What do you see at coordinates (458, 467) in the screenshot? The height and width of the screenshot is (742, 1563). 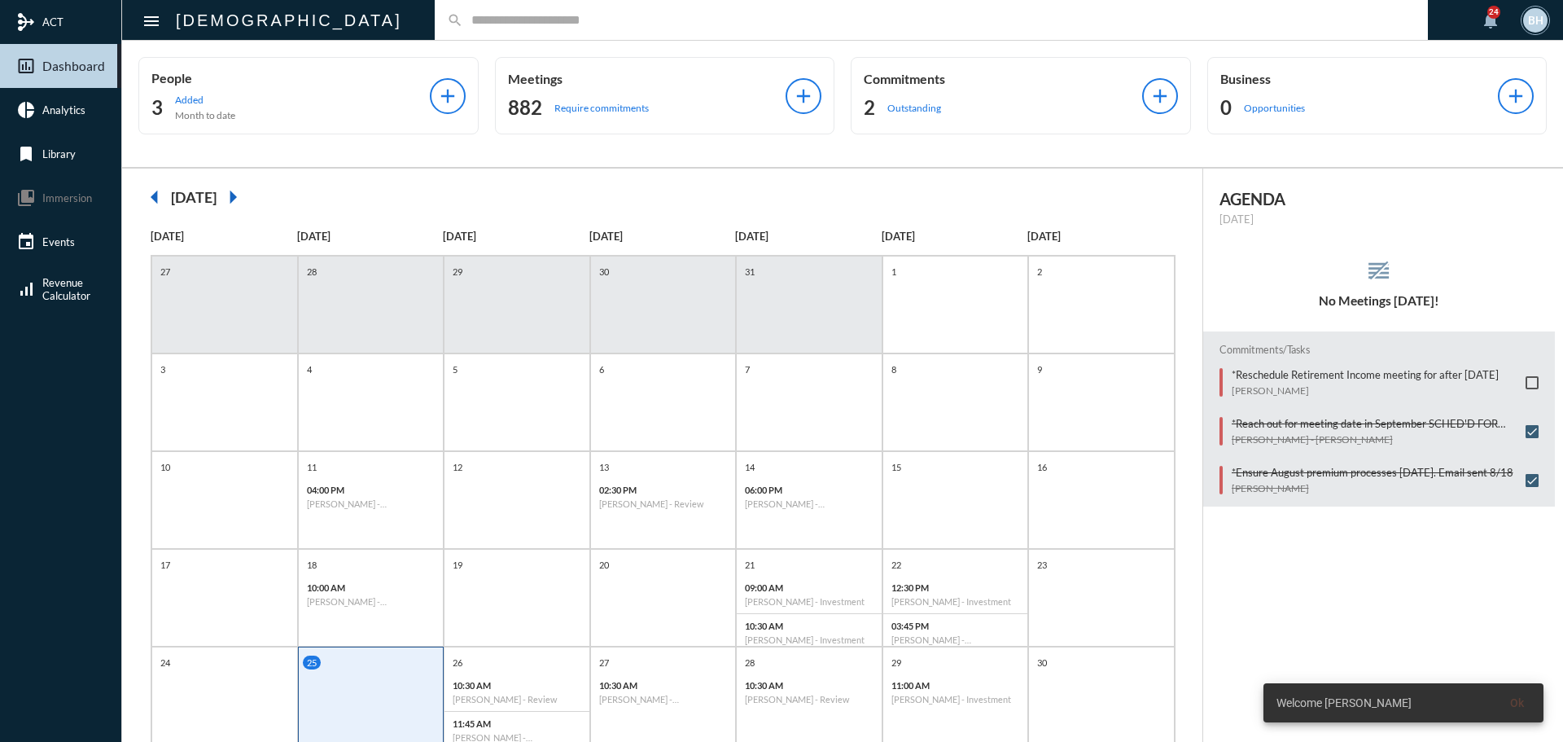 I see `p: 12` at bounding box center [458, 467].